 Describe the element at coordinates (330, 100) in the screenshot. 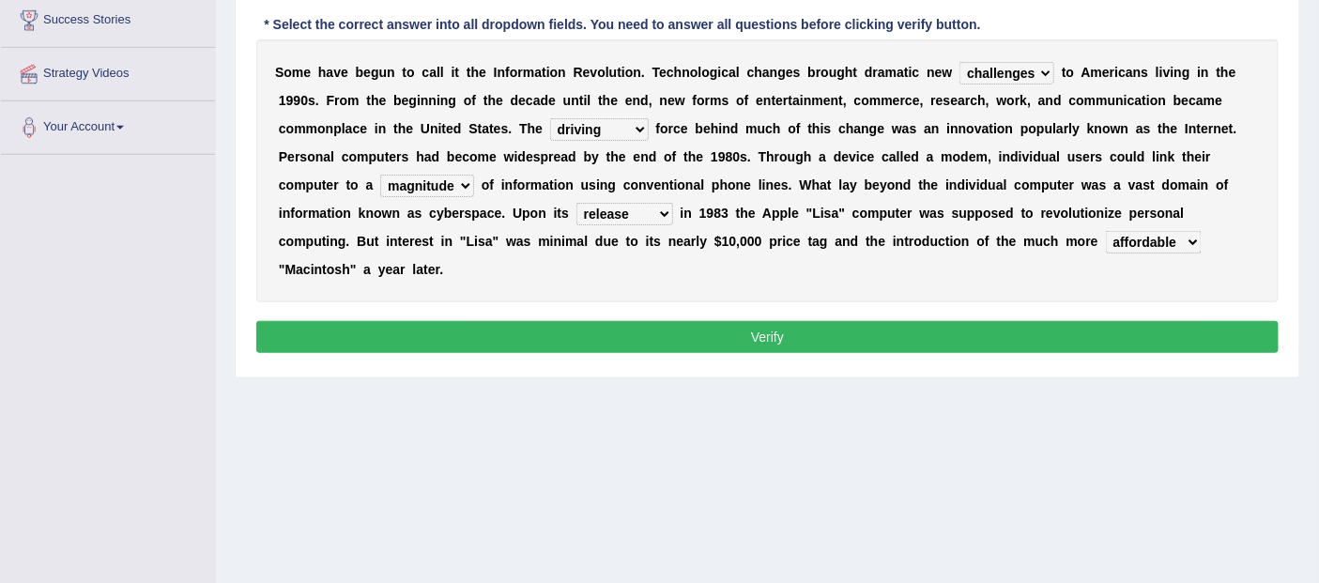

I see `b: F` at that location.